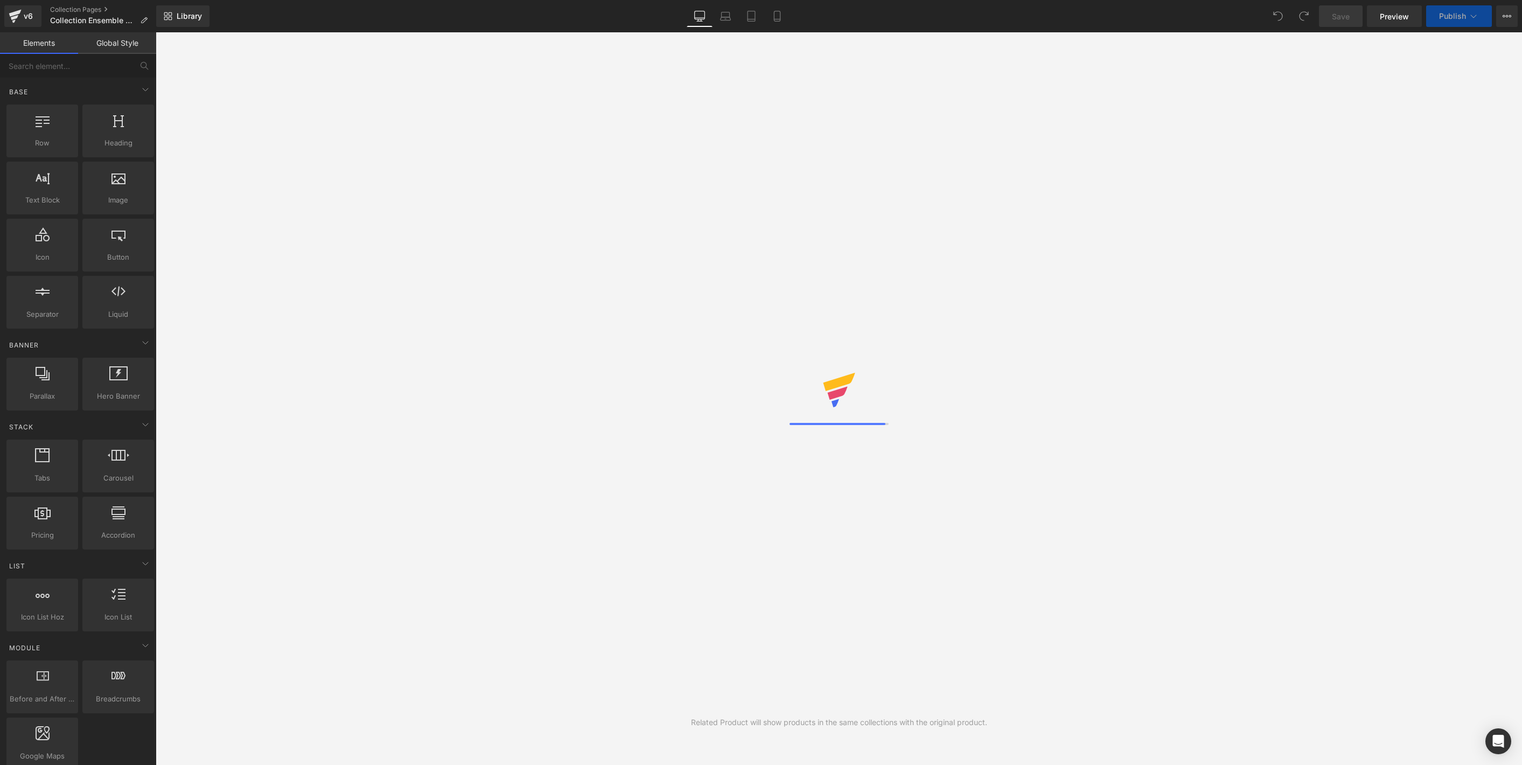 This screenshot has width=1522, height=765. What do you see at coordinates (183, 16) in the screenshot?
I see `a: New Library` at bounding box center [183, 16].